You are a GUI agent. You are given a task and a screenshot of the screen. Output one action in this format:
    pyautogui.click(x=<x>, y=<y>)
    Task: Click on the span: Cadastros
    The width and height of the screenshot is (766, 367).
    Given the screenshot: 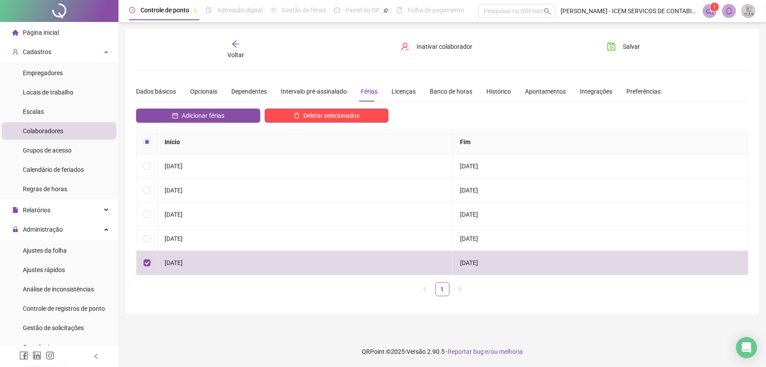 What is the action you would take?
    pyautogui.click(x=37, y=52)
    